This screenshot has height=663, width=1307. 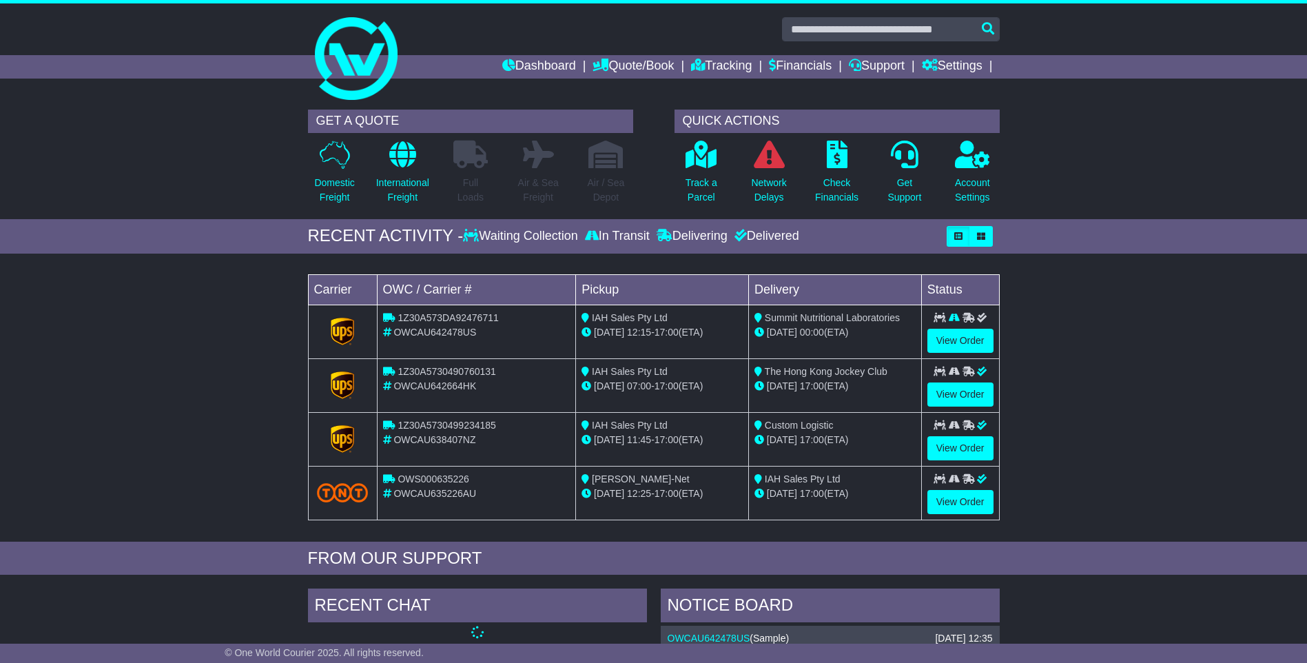 I want to click on div: GET A QUOTE, so click(x=470, y=121).